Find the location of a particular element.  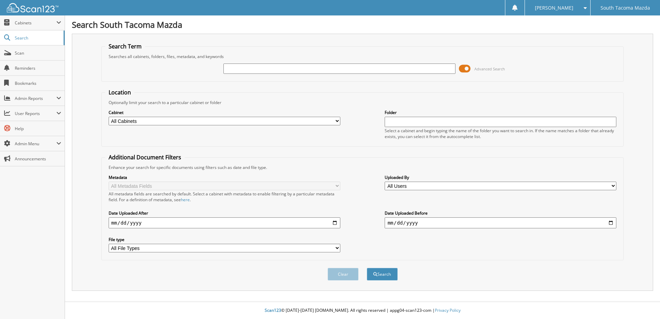

span: Reminders is located at coordinates (38, 68).